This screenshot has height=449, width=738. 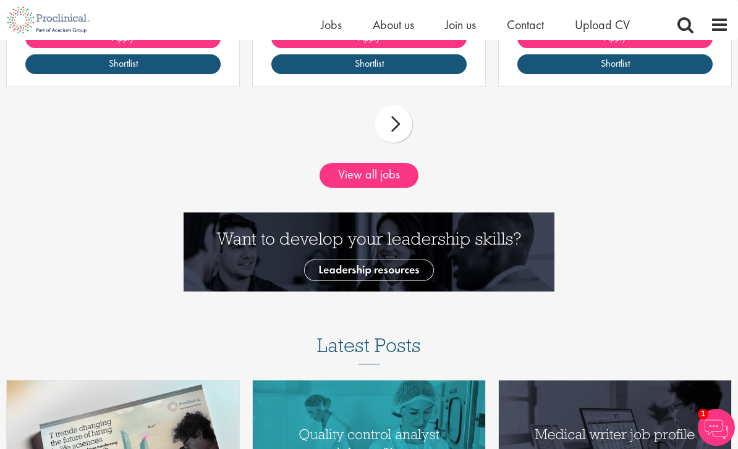 I want to click on img: Want to develop your leadership skills? See our Leadership Resources, so click(x=369, y=252).